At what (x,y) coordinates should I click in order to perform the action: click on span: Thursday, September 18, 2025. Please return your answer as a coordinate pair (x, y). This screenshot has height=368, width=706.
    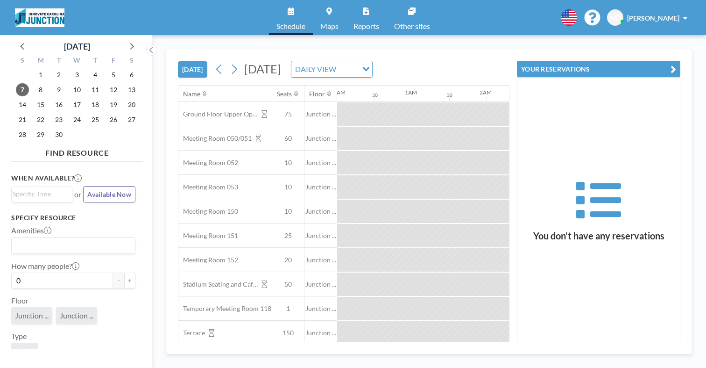
    Looking at the image, I should click on (95, 105).